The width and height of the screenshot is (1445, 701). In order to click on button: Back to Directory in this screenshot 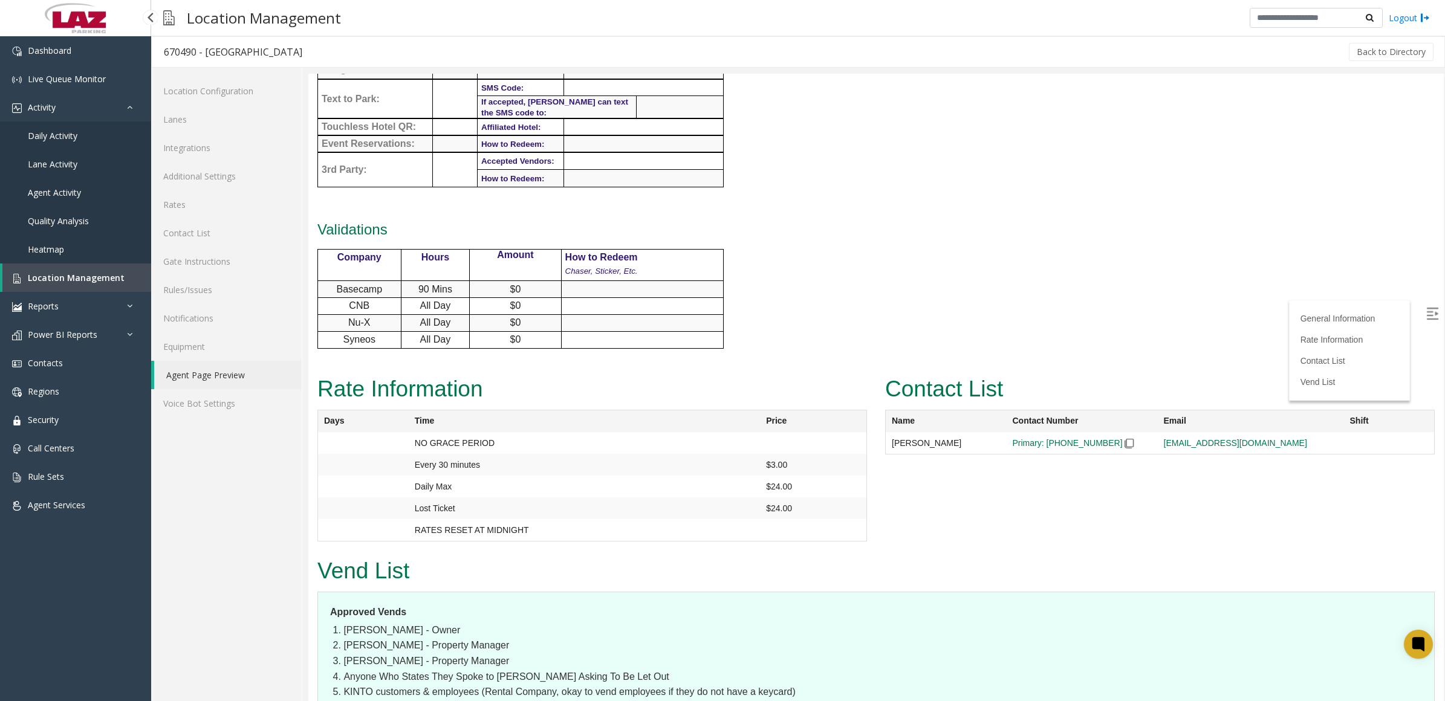, I will do `click(1391, 52)`.